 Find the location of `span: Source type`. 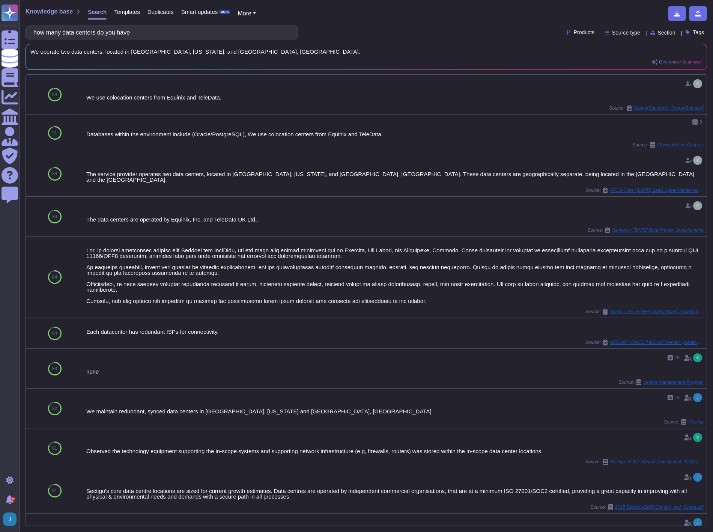

span: Source type is located at coordinates (626, 33).